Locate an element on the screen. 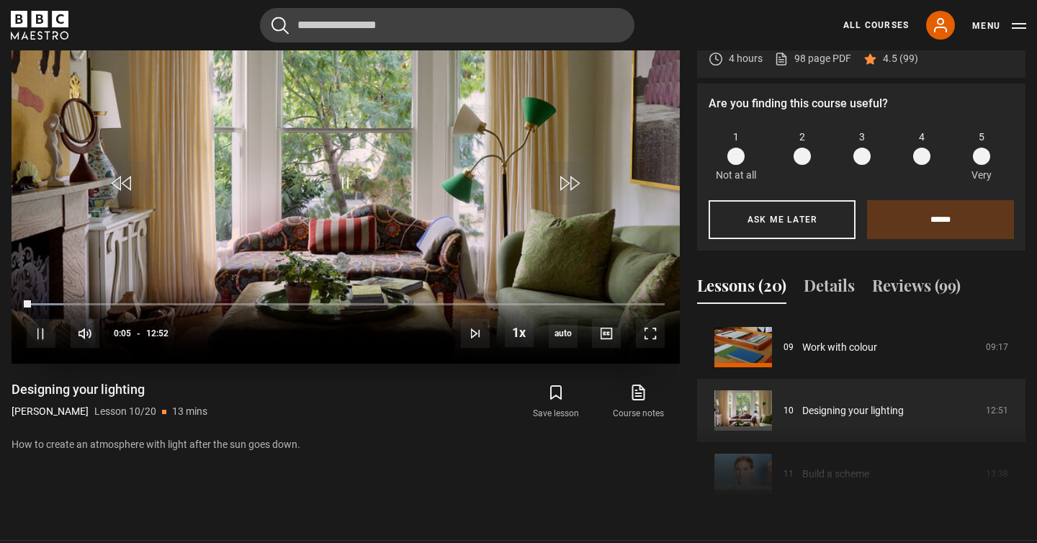  button: Playback Rate is located at coordinates (519, 333).